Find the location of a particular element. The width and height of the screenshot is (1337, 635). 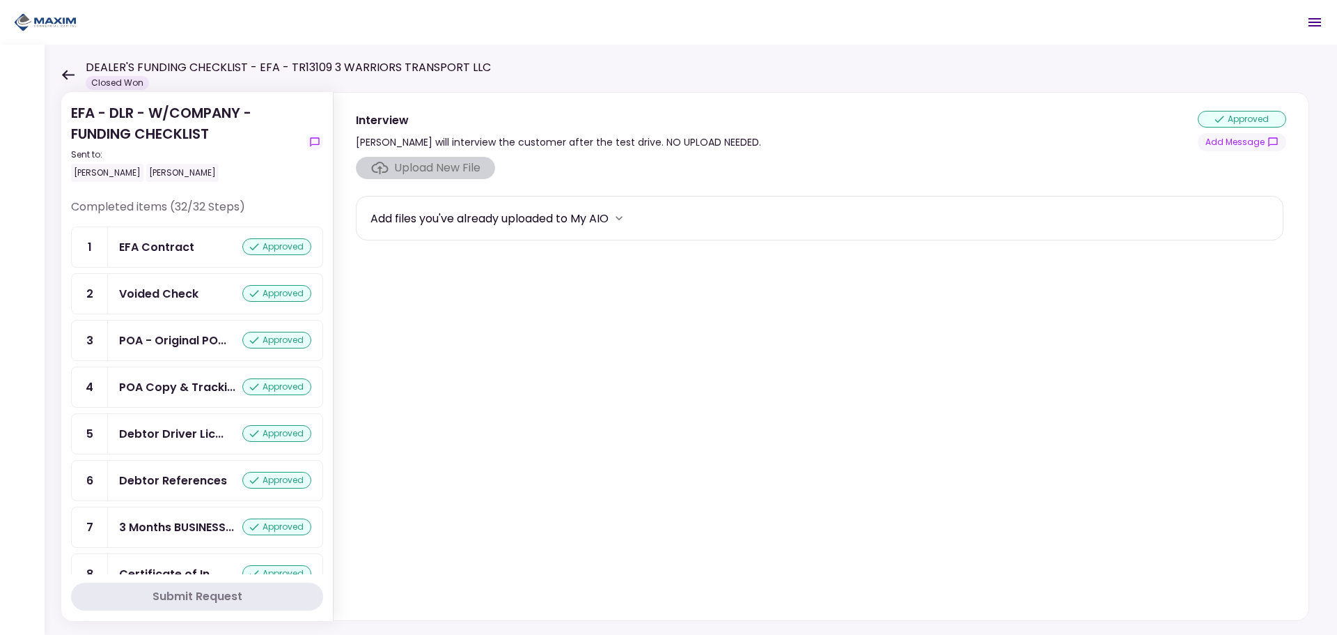

button: more is located at coordinates (619, 218).